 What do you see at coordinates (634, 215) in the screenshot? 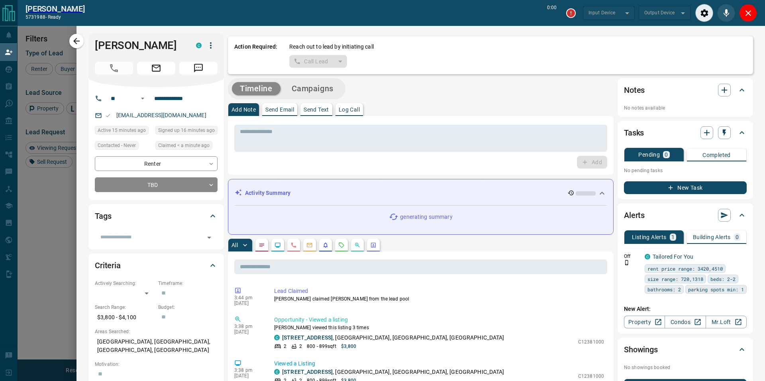
I see `h2: Alerts` at bounding box center [634, 215].